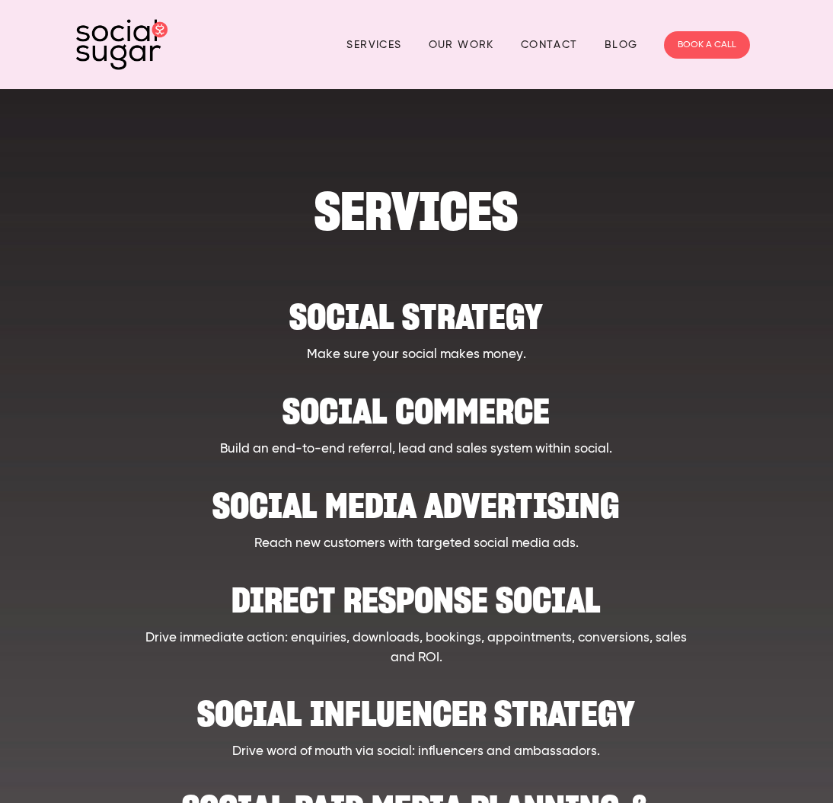 This screenshot has width=833, height=803. I want to click on h2: Social influencer strategy, so click(417, 705).